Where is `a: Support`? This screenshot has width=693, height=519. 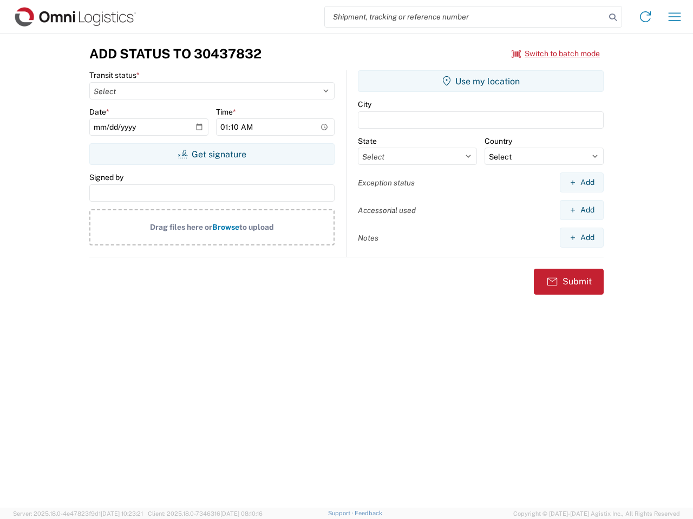
a: Support is located at coordinates (341, 513).